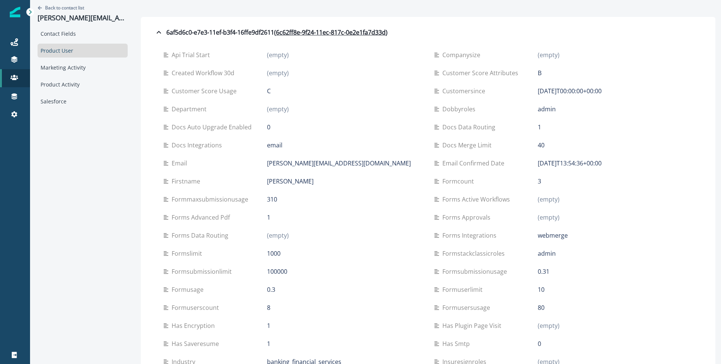 The width and height of the screenshot is (721, 364). What do you see at coordinates (458, 343) in the screenshot?
I see `p: Has smtp` at bounding box center [458, 343].